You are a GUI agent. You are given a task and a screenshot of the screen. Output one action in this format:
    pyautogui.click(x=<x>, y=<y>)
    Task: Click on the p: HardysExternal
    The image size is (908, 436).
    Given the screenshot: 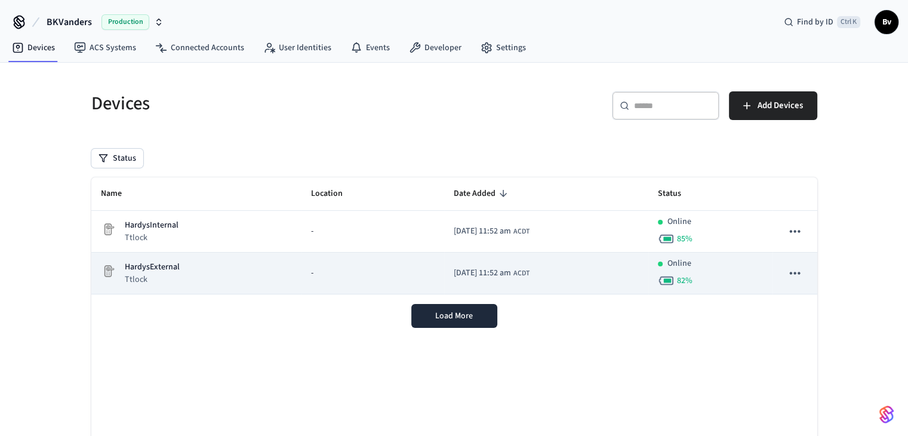 What is the action you would take?
    pyautogui.click(x=152, y=267)
    